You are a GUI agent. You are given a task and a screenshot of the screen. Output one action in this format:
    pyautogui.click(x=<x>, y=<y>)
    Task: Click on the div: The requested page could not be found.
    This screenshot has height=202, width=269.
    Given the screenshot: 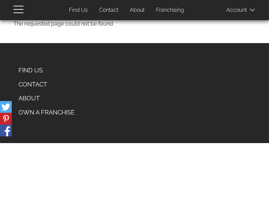 What is the action you would take?
    pyautogui.click(x=135, y=24)
    